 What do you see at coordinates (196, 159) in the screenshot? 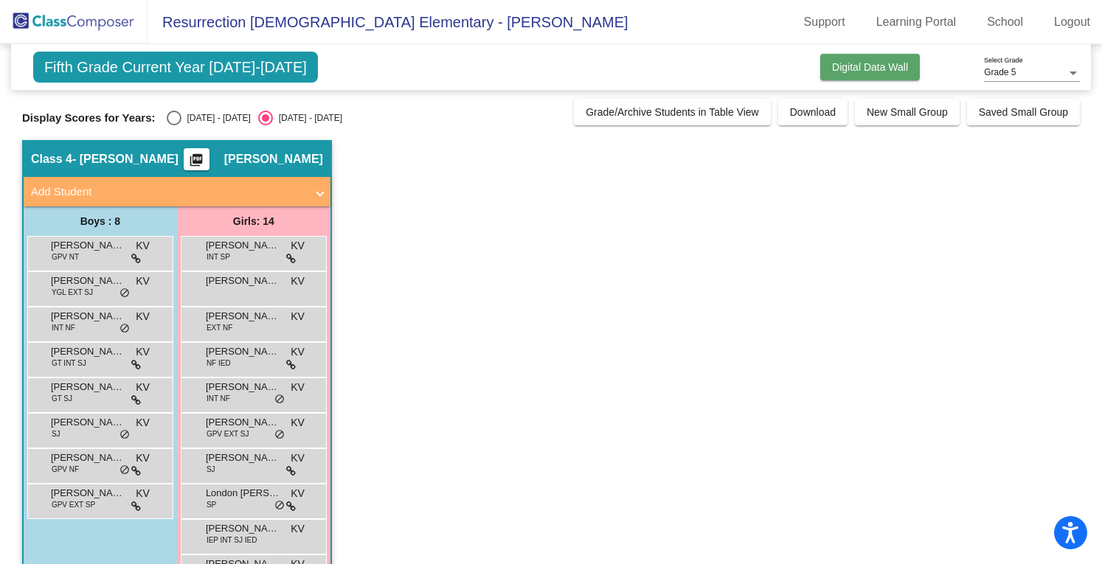
I see `button: Print Students Details` at bounding box center [196, 159].